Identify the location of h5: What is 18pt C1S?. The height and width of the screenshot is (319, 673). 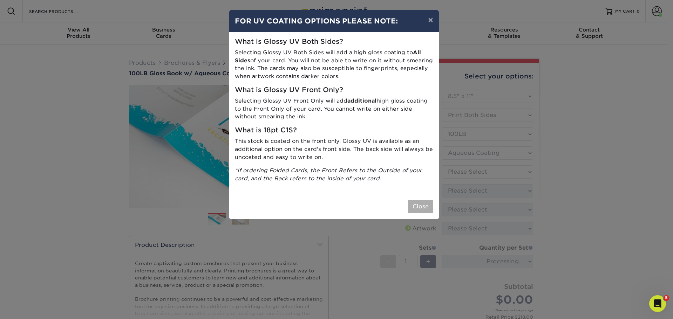
(334, 130).